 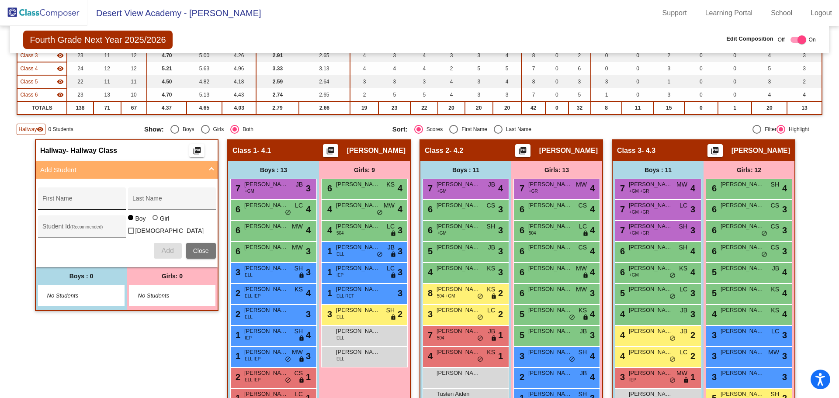 What do you see at coordinates (167, 108) in the screenshot?
I see `td: 4.37` at bounding box center [167, 108].